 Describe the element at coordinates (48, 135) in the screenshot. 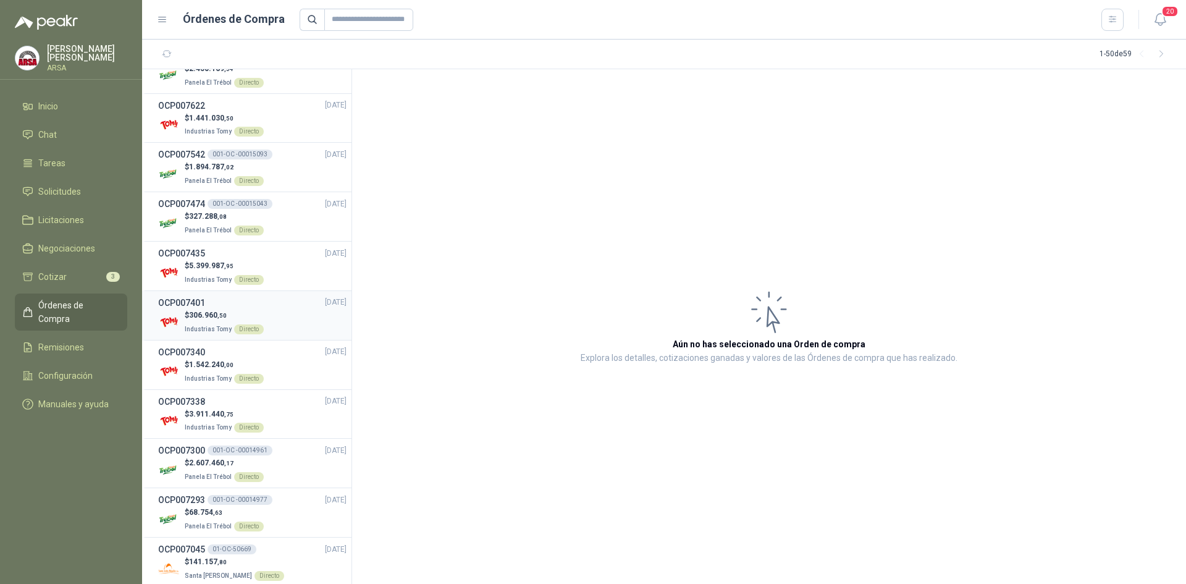

I see `span: Chat` at that location.